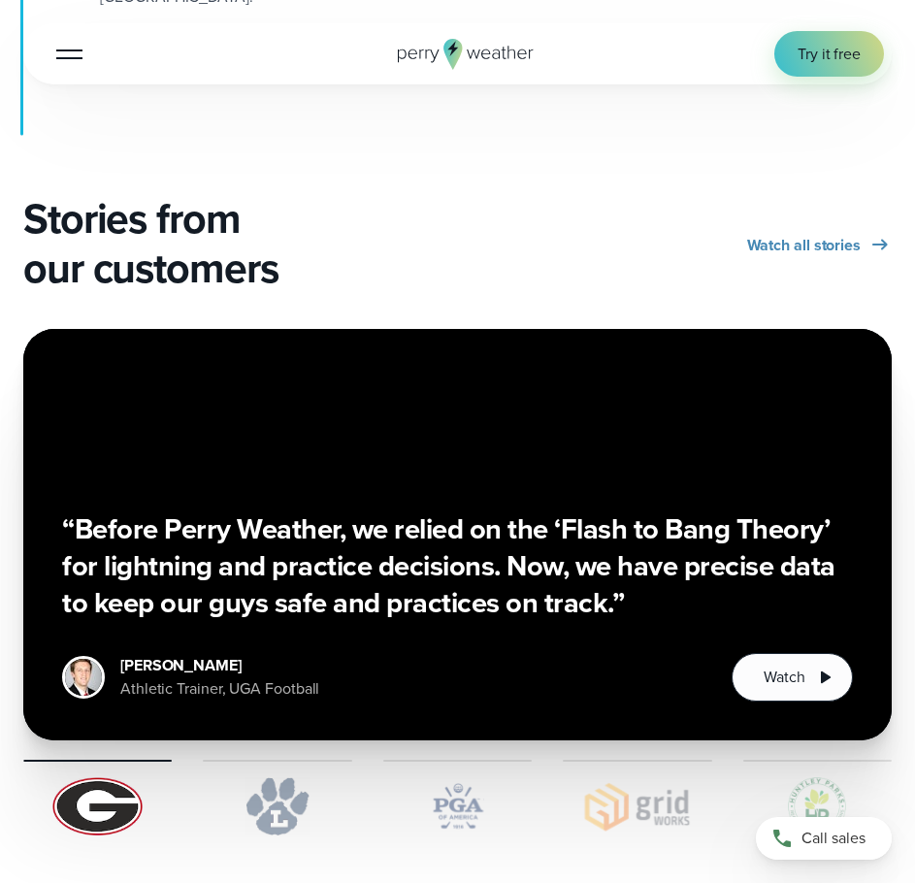 The image size is (915, 883). I want to click on img: PGA.svg, so click(457, 806).